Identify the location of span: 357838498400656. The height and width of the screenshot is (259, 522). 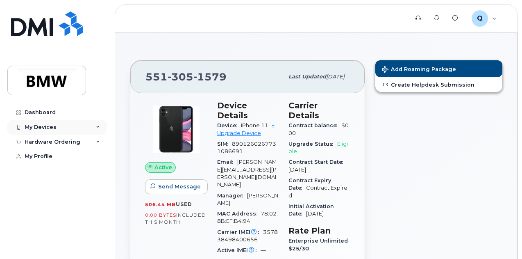
(248, 235).